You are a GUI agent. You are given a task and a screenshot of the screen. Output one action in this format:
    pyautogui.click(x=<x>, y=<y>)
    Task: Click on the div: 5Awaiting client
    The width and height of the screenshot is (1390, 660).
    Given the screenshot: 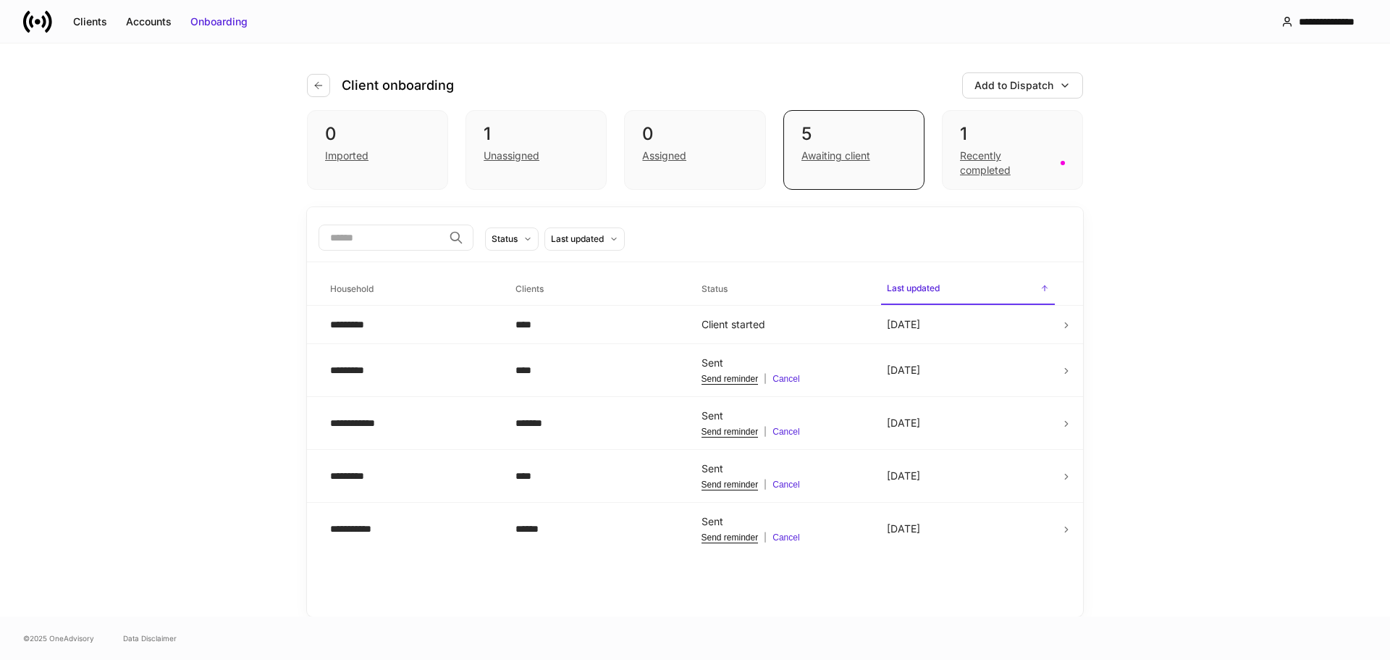 What is the action you would take?
    pyautogui.click(x=854, y=150)
    